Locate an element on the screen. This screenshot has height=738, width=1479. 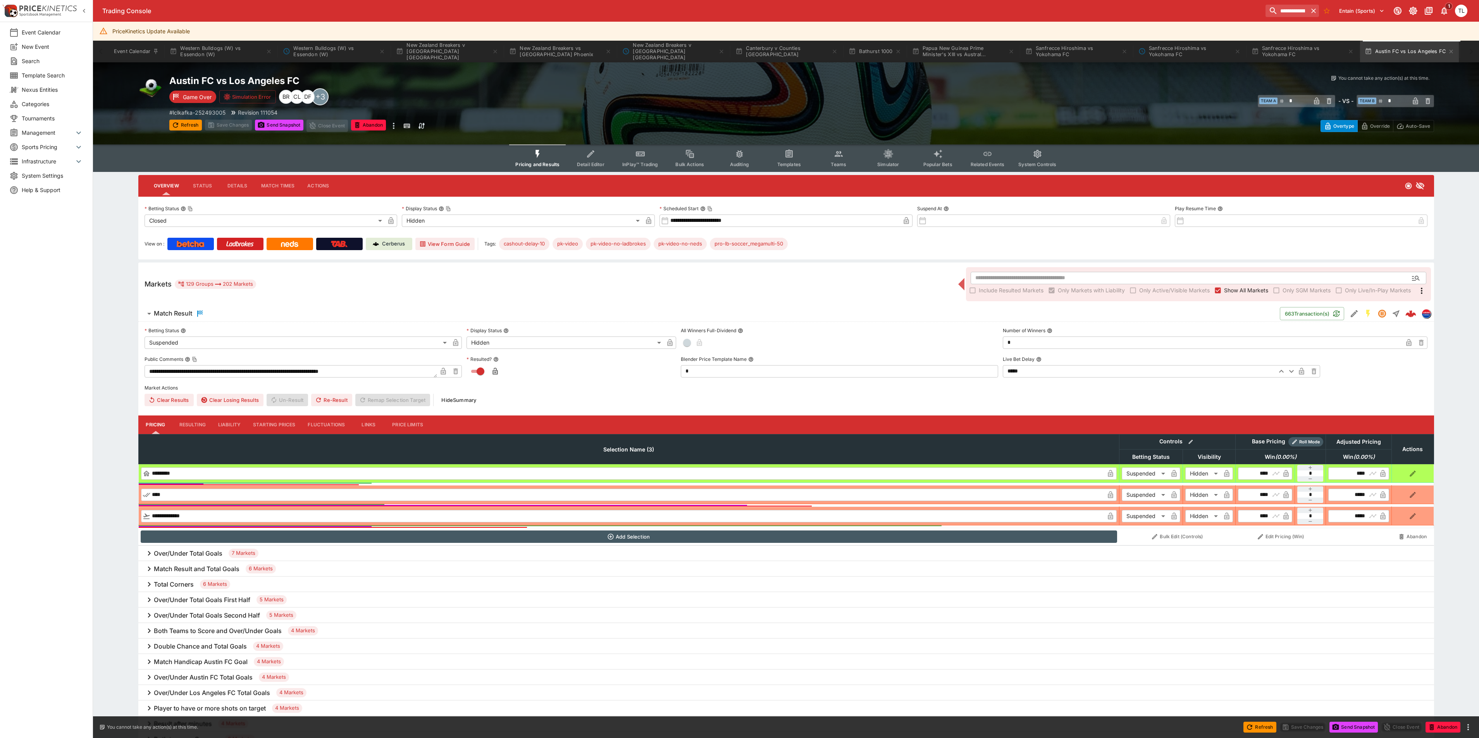
button: Auto-Save is located at coordinates (1413, 126).